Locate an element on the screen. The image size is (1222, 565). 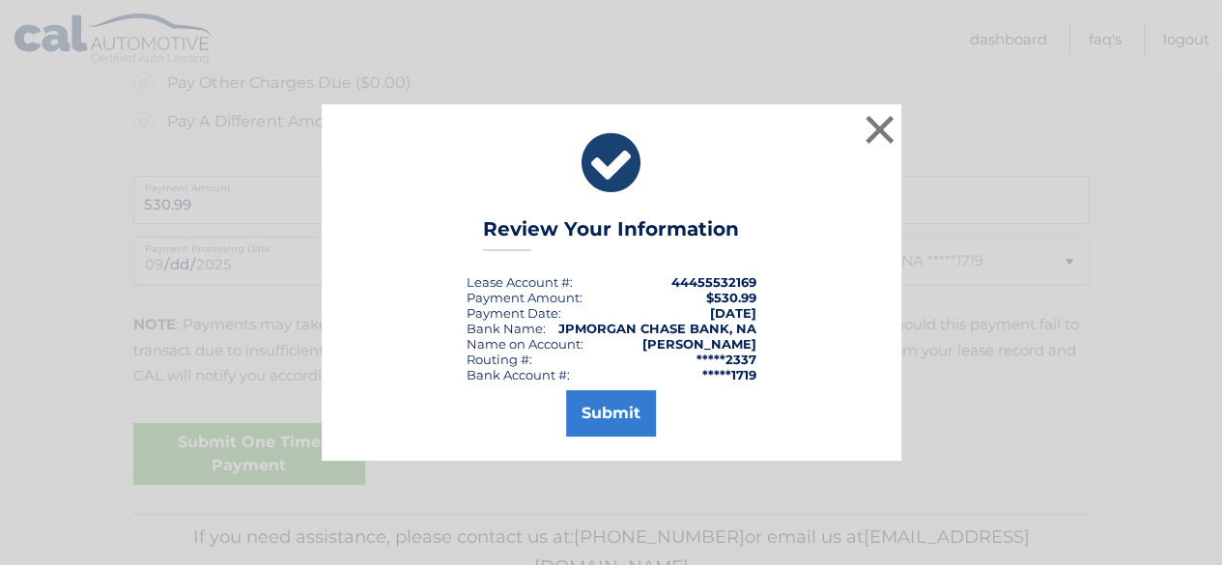
div: Lease Account #: is located at coordinates (520, 282).